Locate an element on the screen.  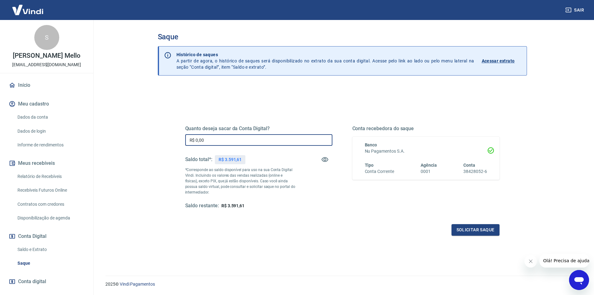
a: Relatório de Recebíveis is located at coordinates (50, 176).